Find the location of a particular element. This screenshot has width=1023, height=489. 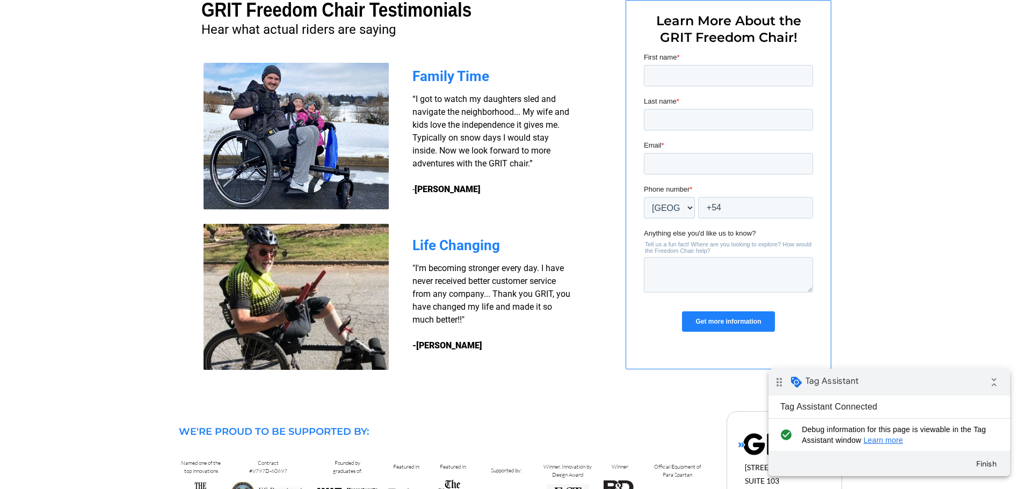

input: Get more information is located at coordinates (84, 270).